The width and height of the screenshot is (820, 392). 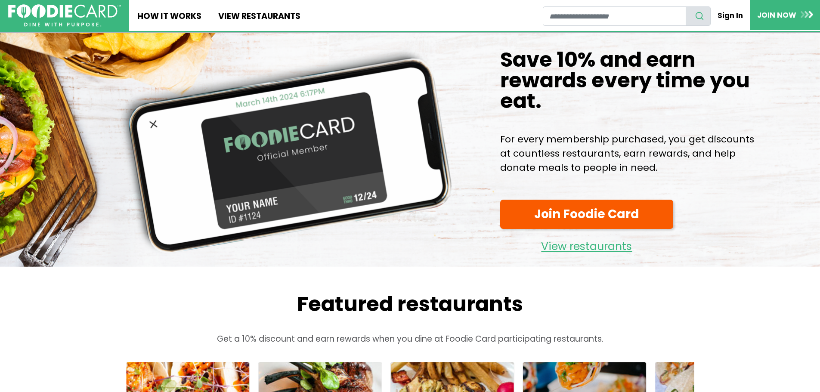 I want to click on h1: Save 10% and earn rewards every time you eat., so click(x=628, y=81).